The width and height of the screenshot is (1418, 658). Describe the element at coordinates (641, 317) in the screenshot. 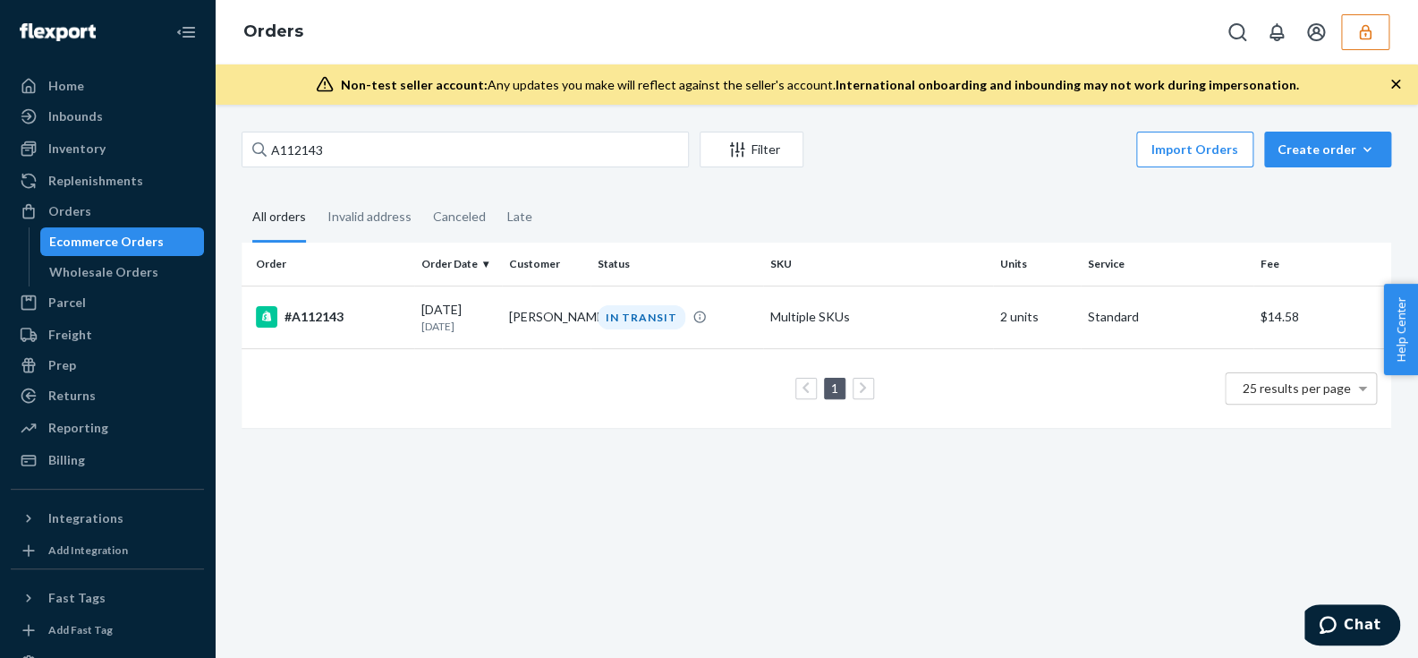

I see `div: IN TRANSIT` at that location.